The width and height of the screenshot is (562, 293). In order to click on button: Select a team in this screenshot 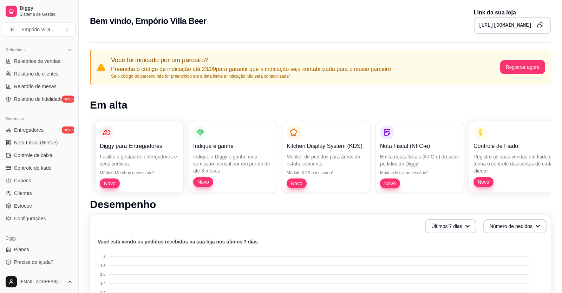, I will do `click(39, 30)`.